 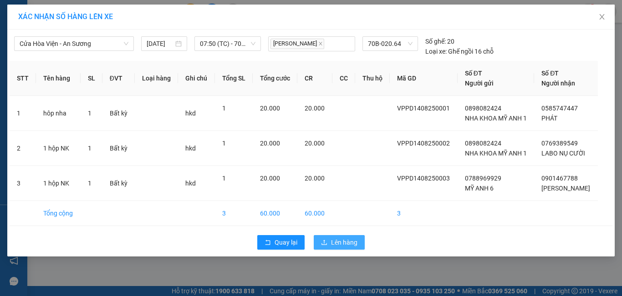 What do you see at coordinates (339, 243) in the screenshot?
I see `button: uploadLên hàng` at bounding box center [339, 243].